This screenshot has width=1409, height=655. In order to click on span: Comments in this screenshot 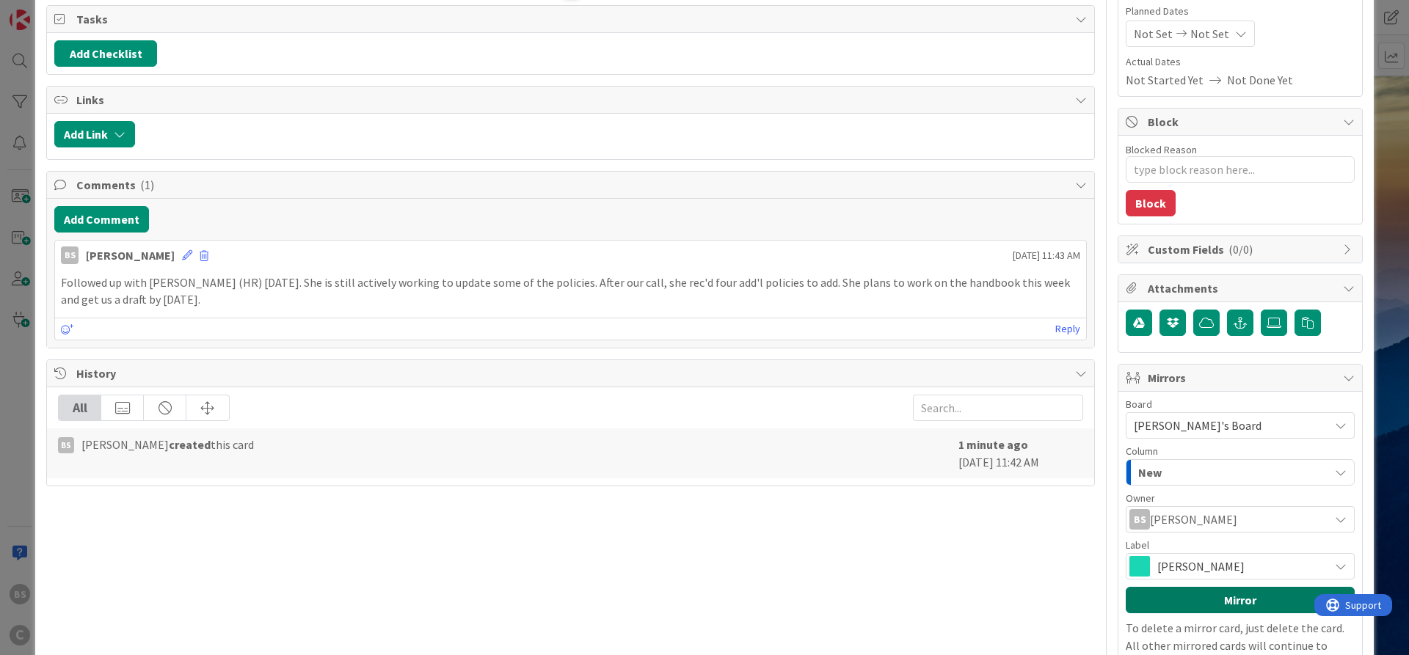, I will do `click(572, 185)`.